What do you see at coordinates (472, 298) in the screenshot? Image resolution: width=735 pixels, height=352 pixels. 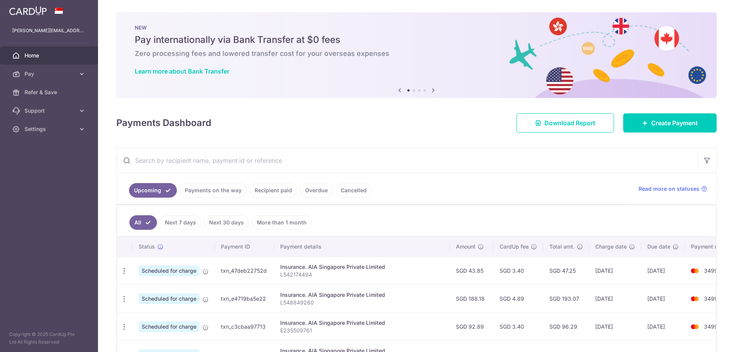 I see `td: SGD 188.18` at bounding box center [472, 298].